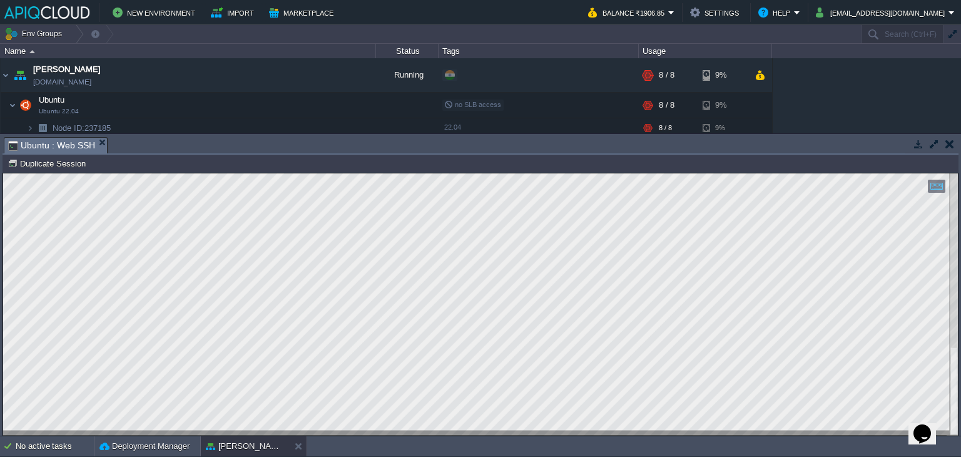 Image resolution: width=961 pixels, height=457 pixels. I want to click on button: Settings, so click(716, 13).